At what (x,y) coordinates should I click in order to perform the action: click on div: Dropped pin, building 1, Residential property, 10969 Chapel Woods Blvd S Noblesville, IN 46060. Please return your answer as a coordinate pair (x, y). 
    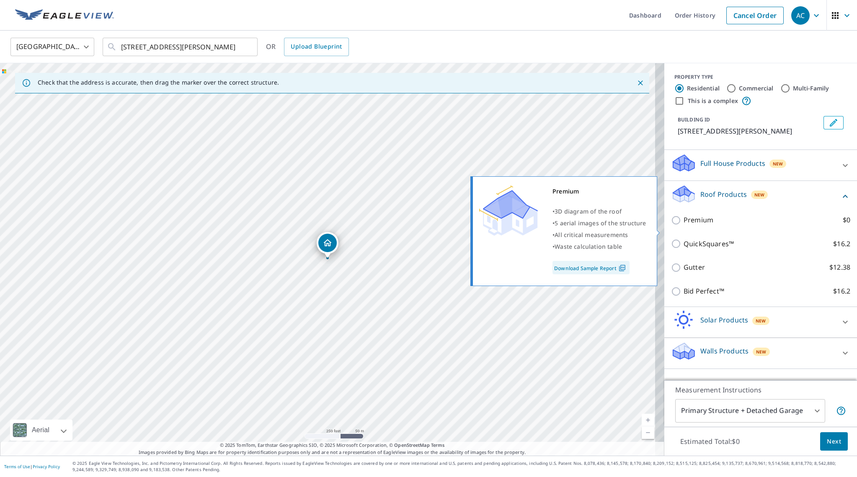
    Looking at the image, I should click on (327, 245).